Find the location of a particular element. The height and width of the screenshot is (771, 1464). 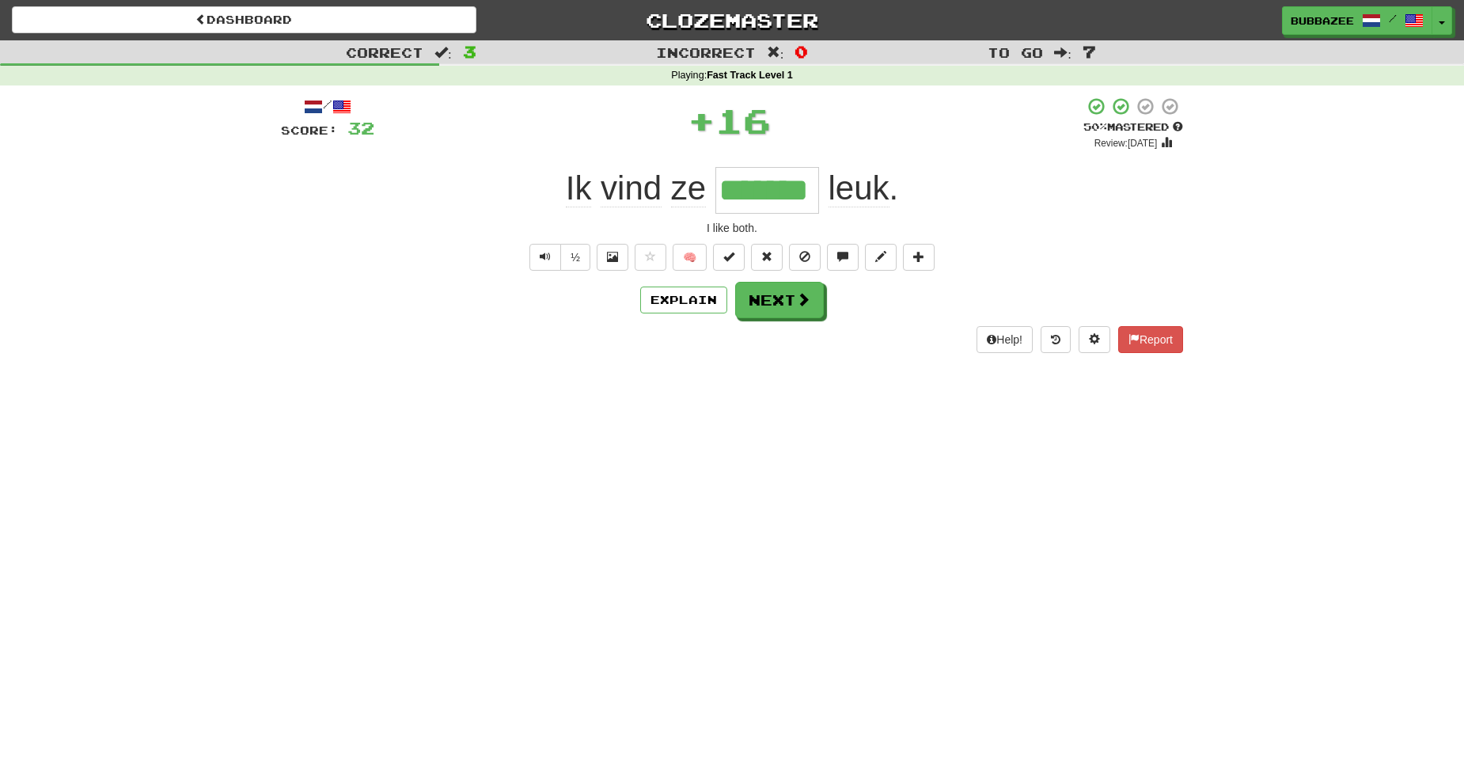

span: Ik is located at coordinates (578, 188).